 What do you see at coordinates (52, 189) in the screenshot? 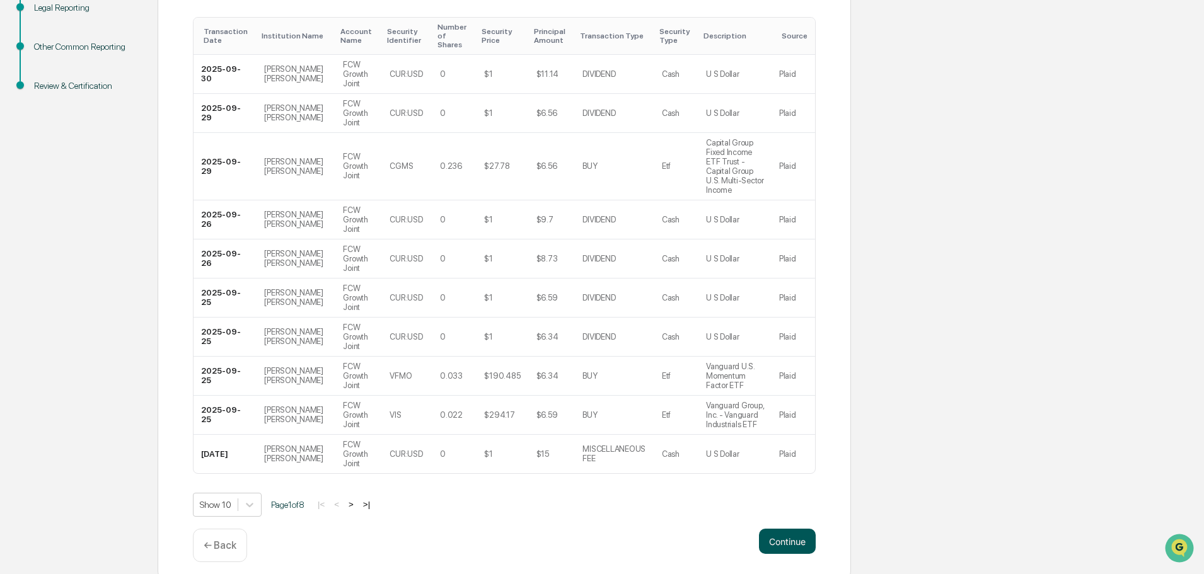
I see `span: Data Lookup` at bounding box center [52, 189].